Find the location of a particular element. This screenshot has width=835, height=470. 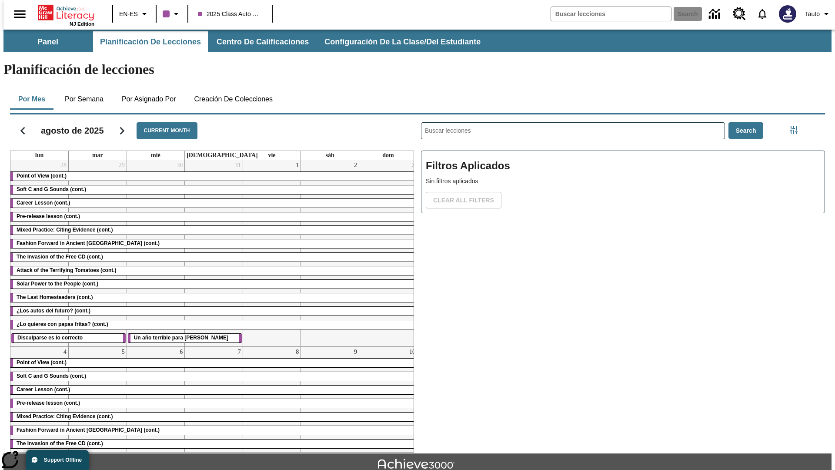

span: Un año terrible para Armstrong is located at coordinates (181, 338).